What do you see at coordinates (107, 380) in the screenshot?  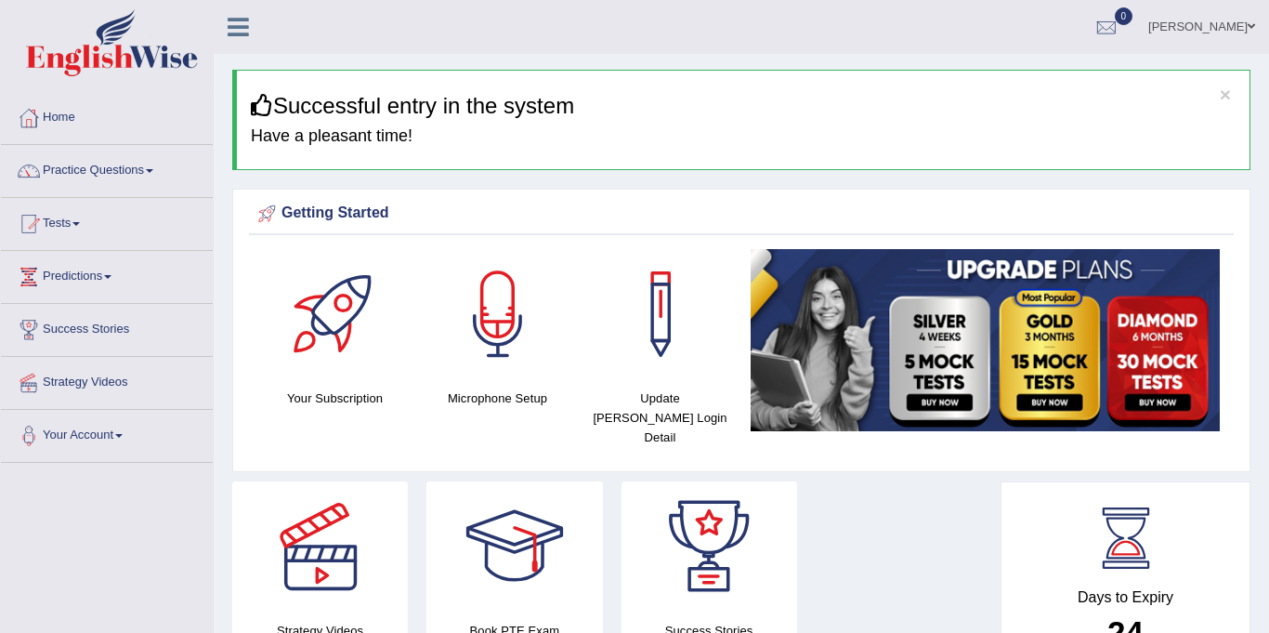 I see `a: Strategy Videos` at bounding box center [107, 380].